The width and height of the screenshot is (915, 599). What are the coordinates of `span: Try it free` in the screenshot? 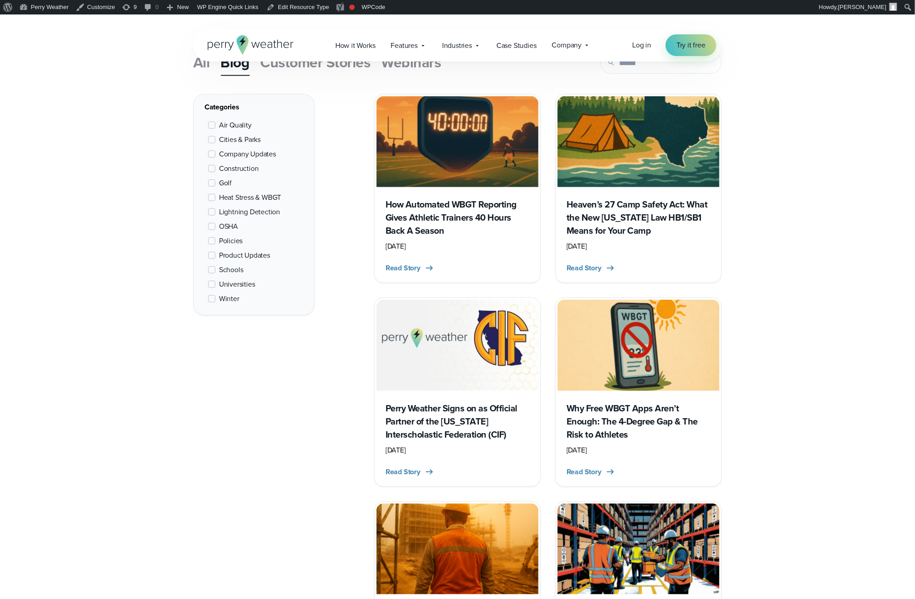 It's located at (691, 45).